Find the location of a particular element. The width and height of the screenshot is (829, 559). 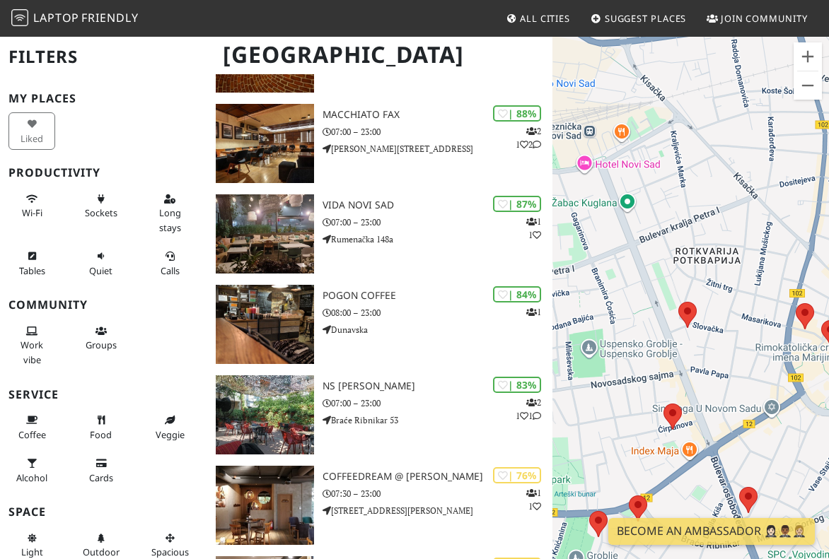

p: Dunavska is located at coordinates (438, 329).